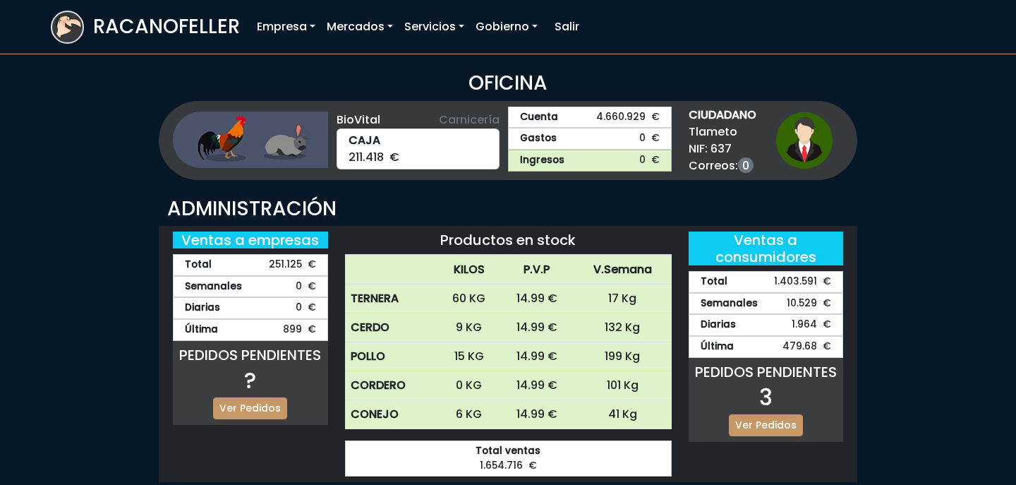  What do you see at coordinates (537, 269) in the screenshot?
I see `th: P.V.P` at bounding box center [537, 269].